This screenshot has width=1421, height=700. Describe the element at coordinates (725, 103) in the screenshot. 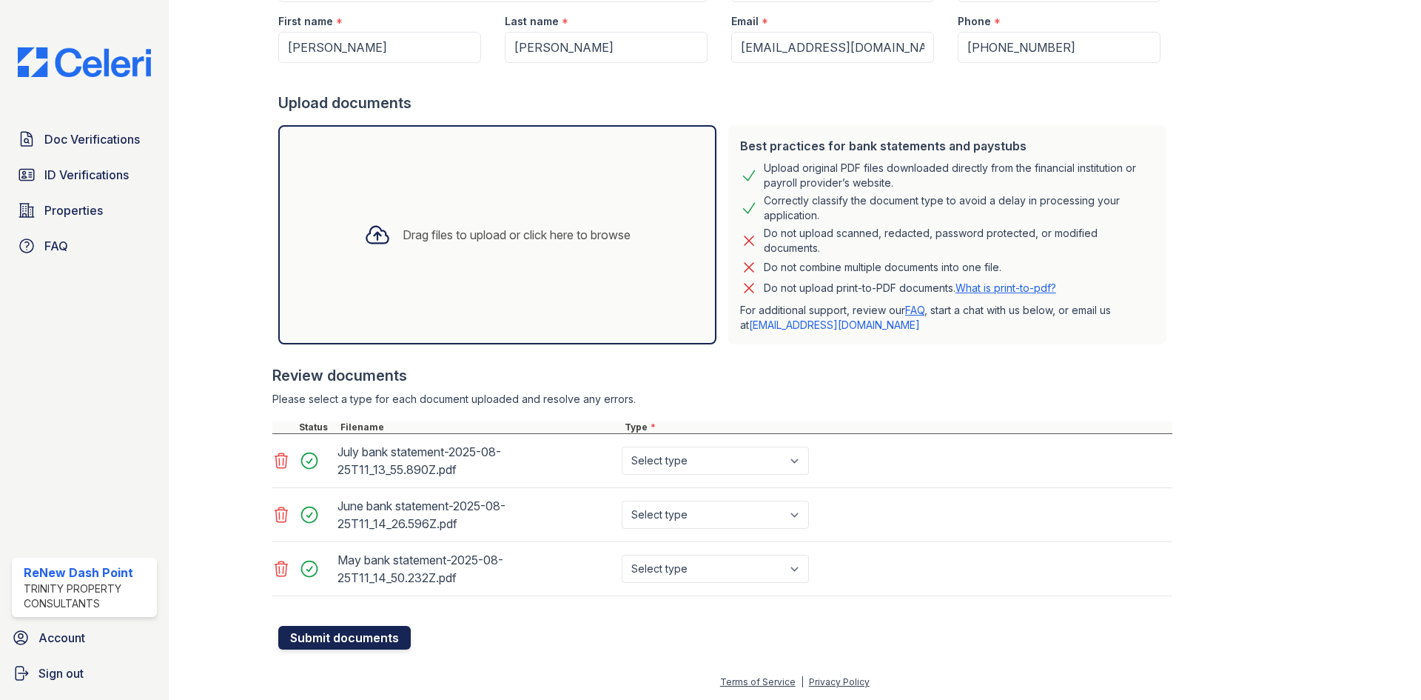

I see `div: Upload documents` at that location.